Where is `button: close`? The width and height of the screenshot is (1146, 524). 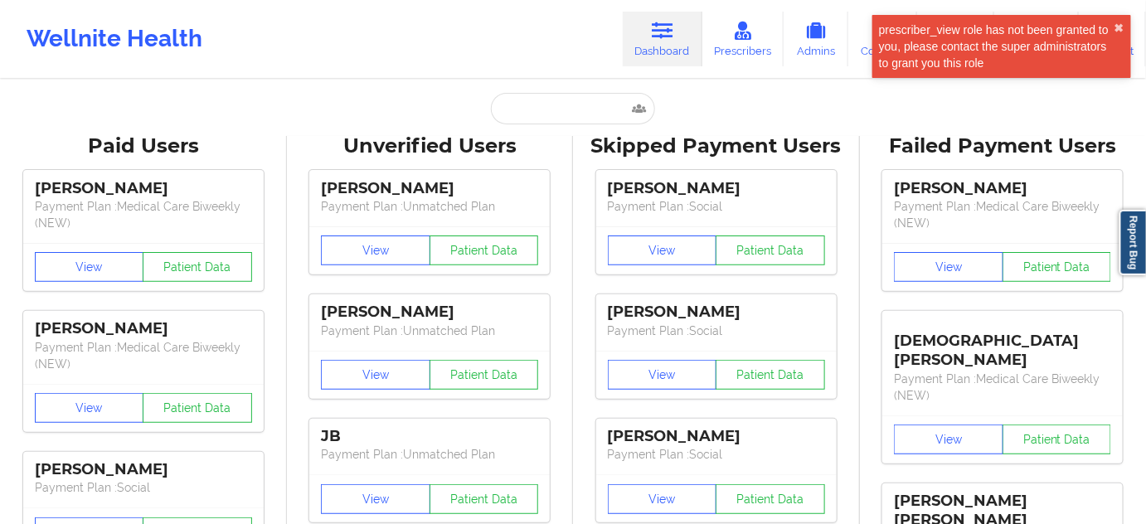 button: close is located at coordinates (1120, 28).